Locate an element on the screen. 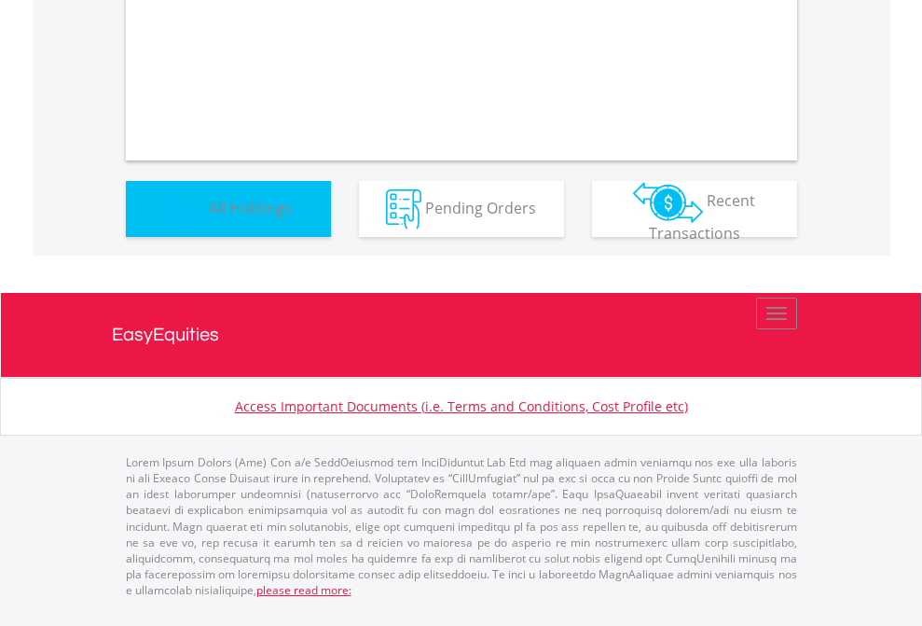  a: please read more: is located at coordinates (304, 589).